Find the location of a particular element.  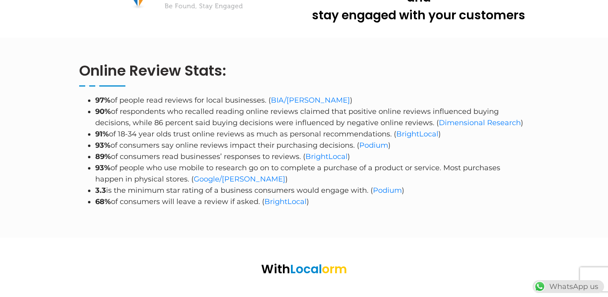

li: of people read reviews for local businesses. ( ) is located at coordinates (312, 100).